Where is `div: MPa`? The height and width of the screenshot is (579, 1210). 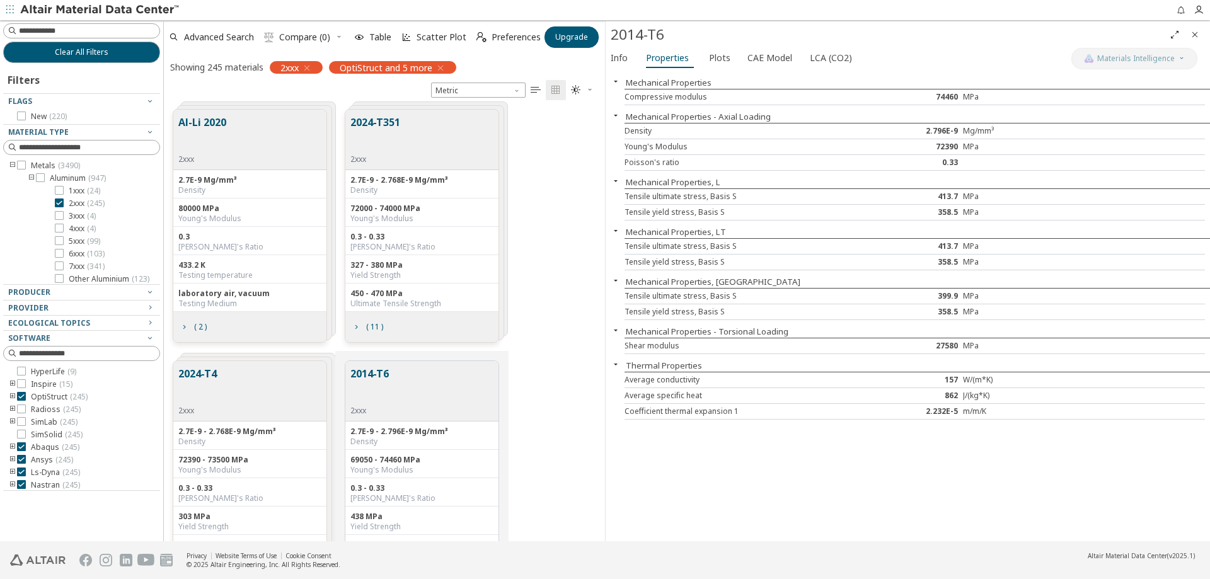 div: MPa is located at coordinates (1012, 197).